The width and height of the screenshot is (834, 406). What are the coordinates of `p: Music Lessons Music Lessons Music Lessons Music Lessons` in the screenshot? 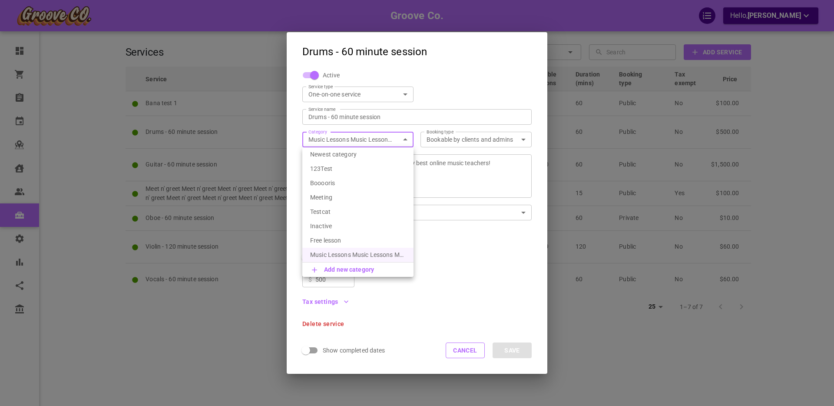 It's located at (358, 254).